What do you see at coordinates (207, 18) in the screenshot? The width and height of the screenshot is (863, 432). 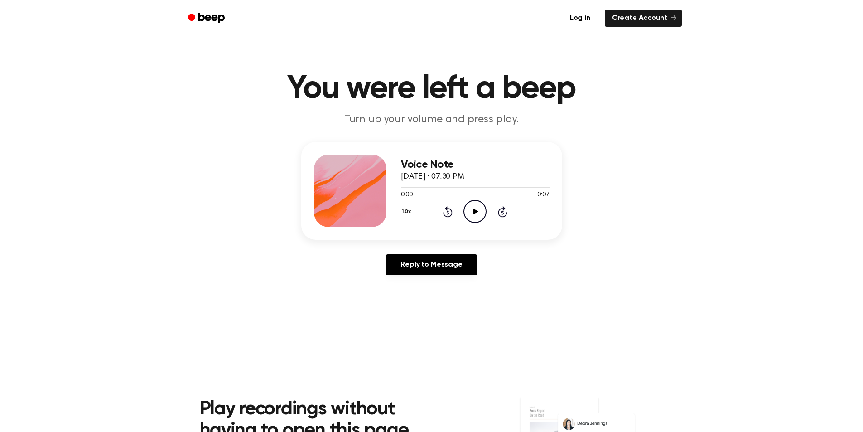 I see `a: Beep` at bounding box center [207, 18].